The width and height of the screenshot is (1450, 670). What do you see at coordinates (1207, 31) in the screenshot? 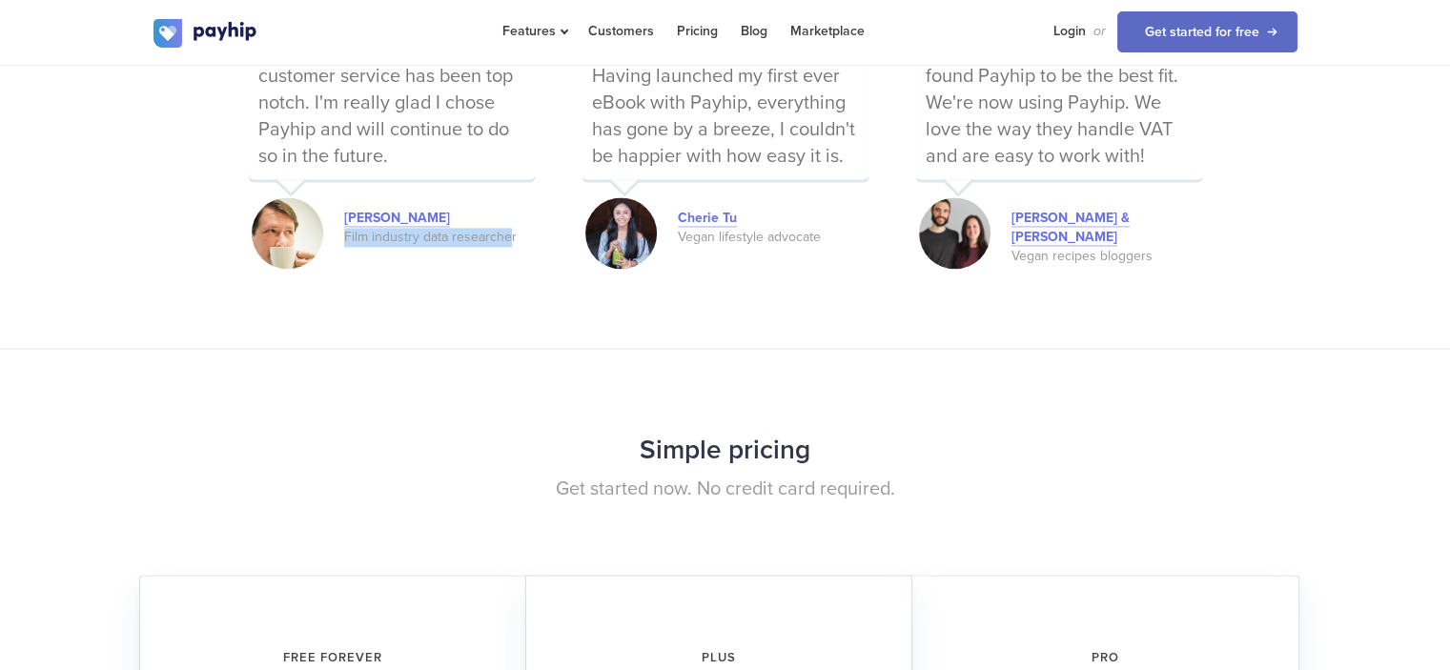
I see `a: Get started for free` at bounding box center [1207, 31].